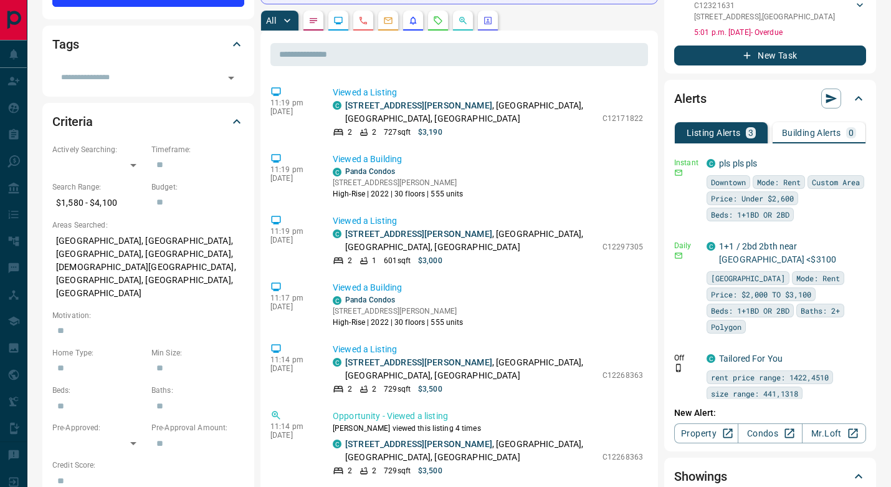 The image size is (891, 487). Describe the element at coordinates (779, 182) in the screenshot. I see `span: Mode: Rent` at that location.